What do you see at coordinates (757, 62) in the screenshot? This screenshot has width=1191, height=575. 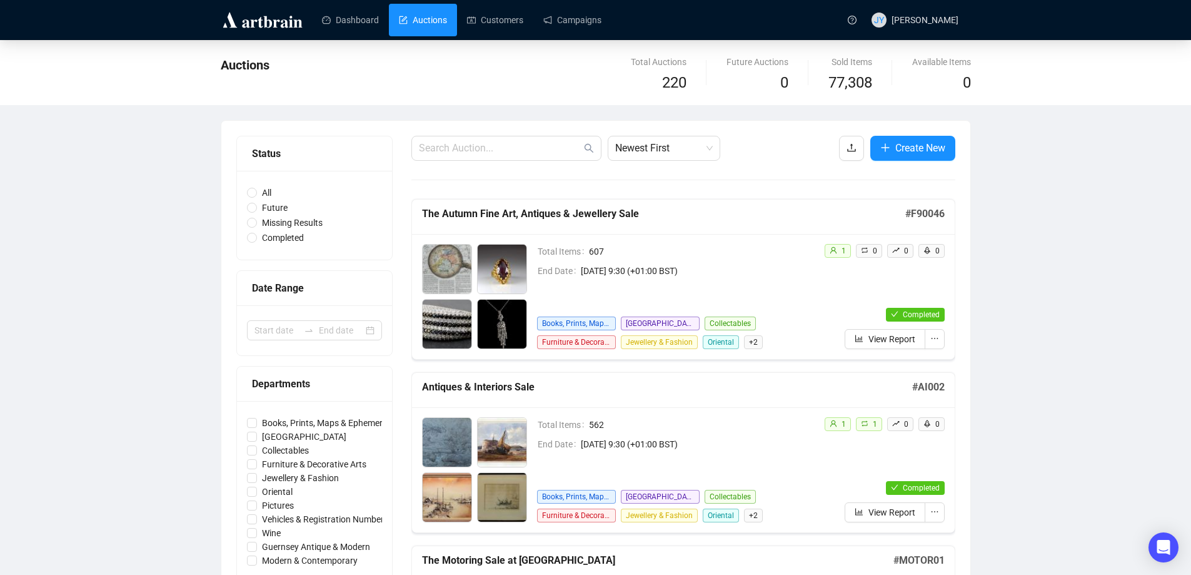 I see `div: Future Auctions` at bounding box center [757, 62].